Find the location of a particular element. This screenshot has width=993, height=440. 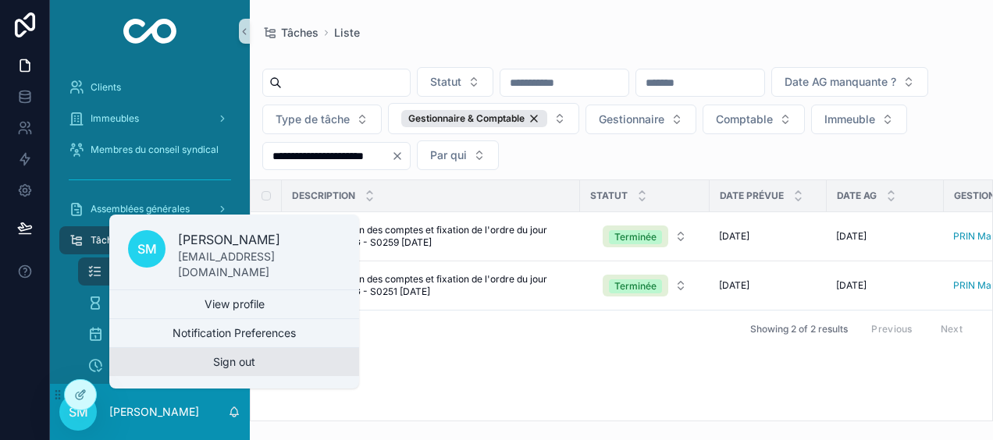

div: scrollable content is located at coordinates (150, 223).